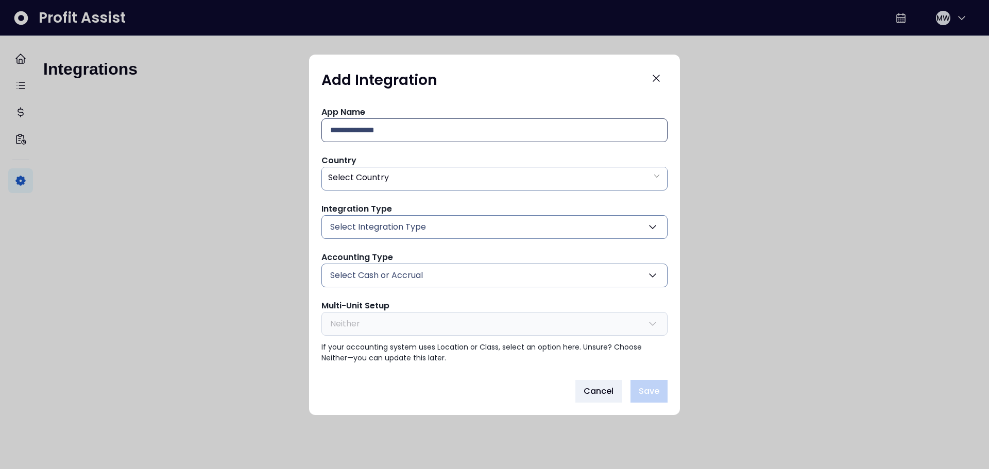  Describe the element at coordinates (495, 353) in the screenshot. I see `p: If your accounting system uses Location or Class, select an option here. Unsure? Choose Neither—y...` at that location.